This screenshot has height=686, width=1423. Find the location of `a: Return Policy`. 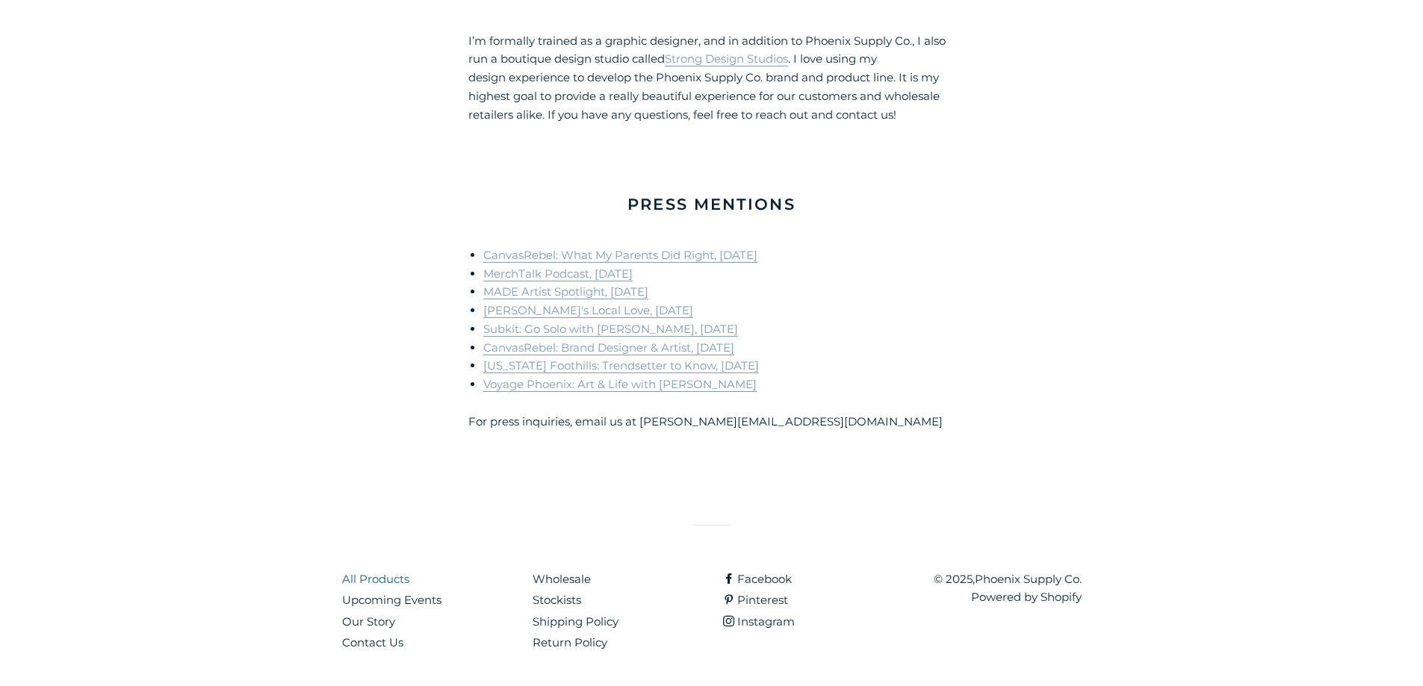

a: Return Policy is located at coordinates (570, 642).